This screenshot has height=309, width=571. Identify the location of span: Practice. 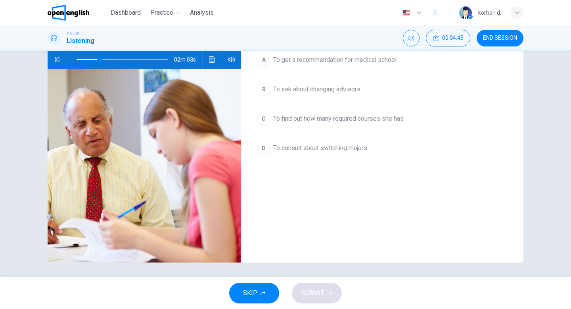
(162, 13).